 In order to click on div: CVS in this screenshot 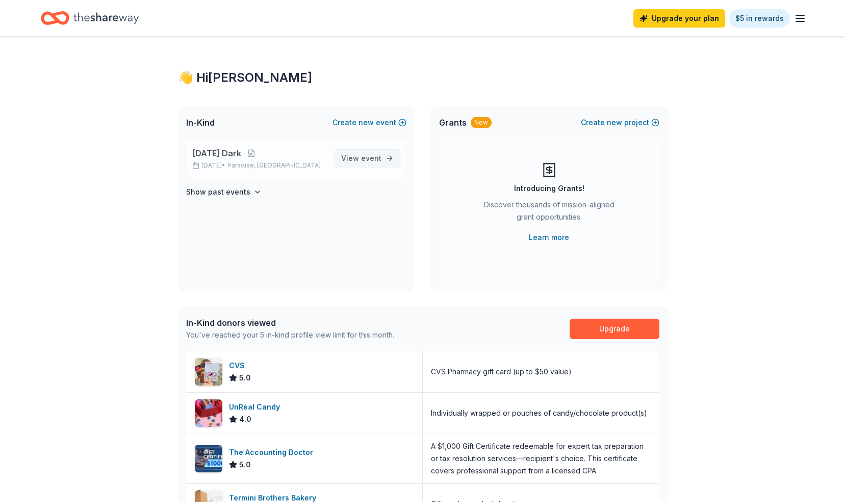, I will do `click(240, 365)`.